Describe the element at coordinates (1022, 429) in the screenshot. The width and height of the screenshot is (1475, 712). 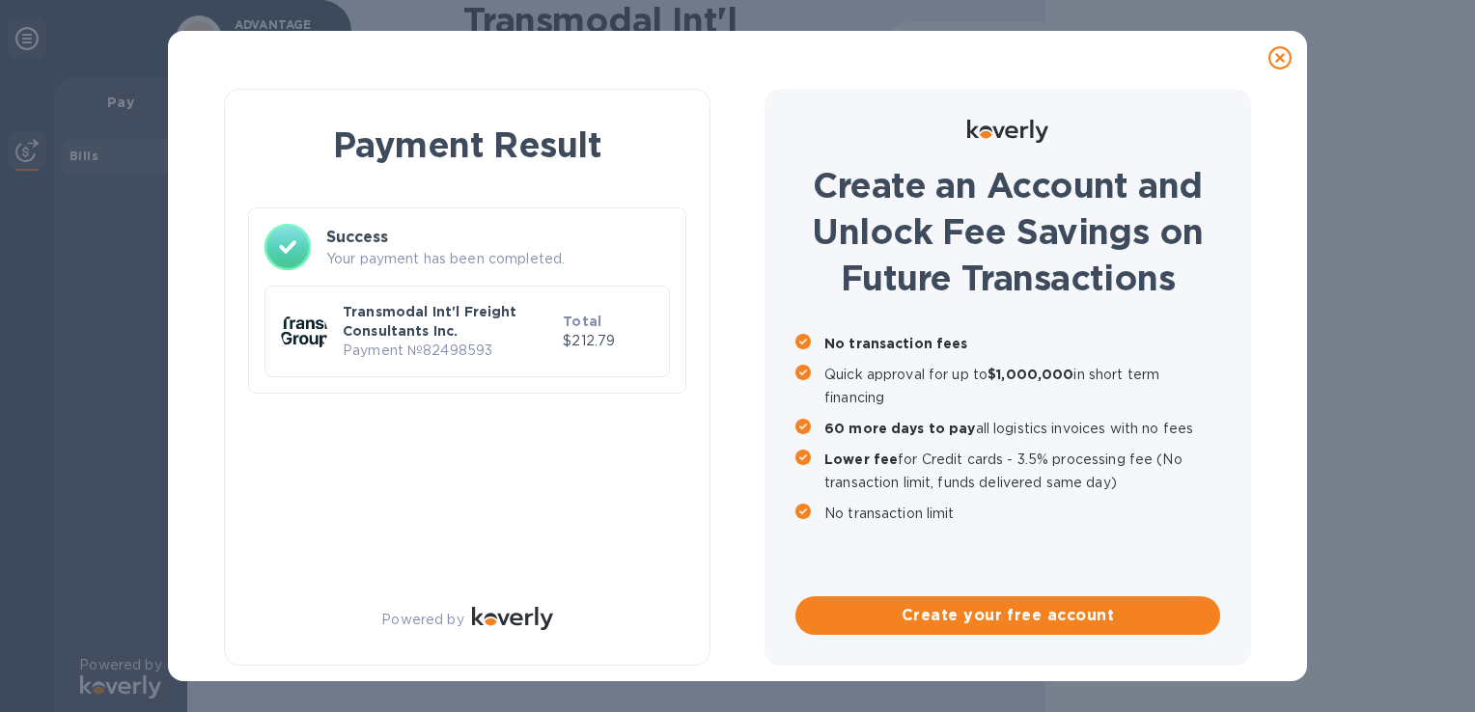
I see `p: all logistics invoices with no fees` at that location.